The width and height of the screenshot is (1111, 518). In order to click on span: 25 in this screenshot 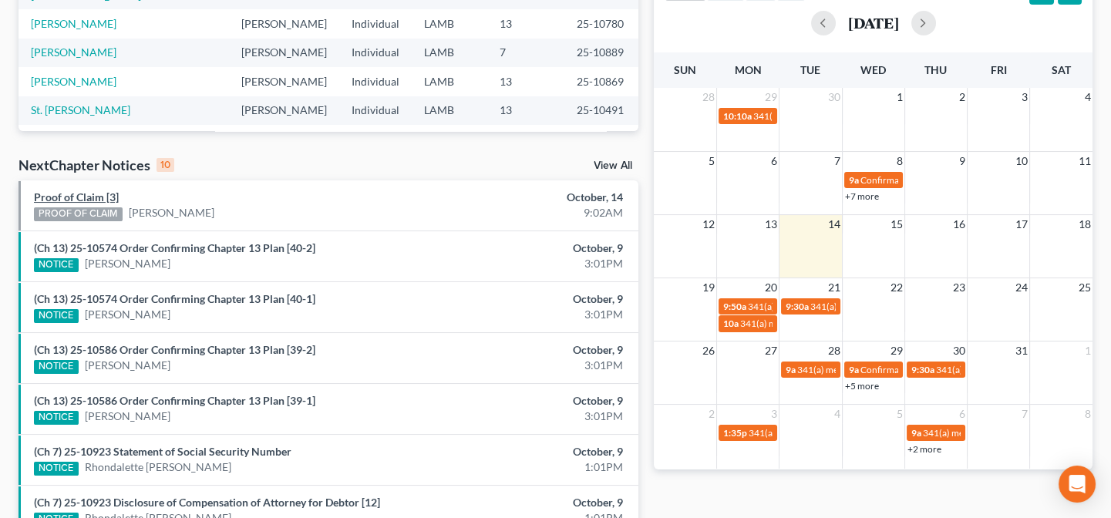, I will do `click(1084, 287)`.